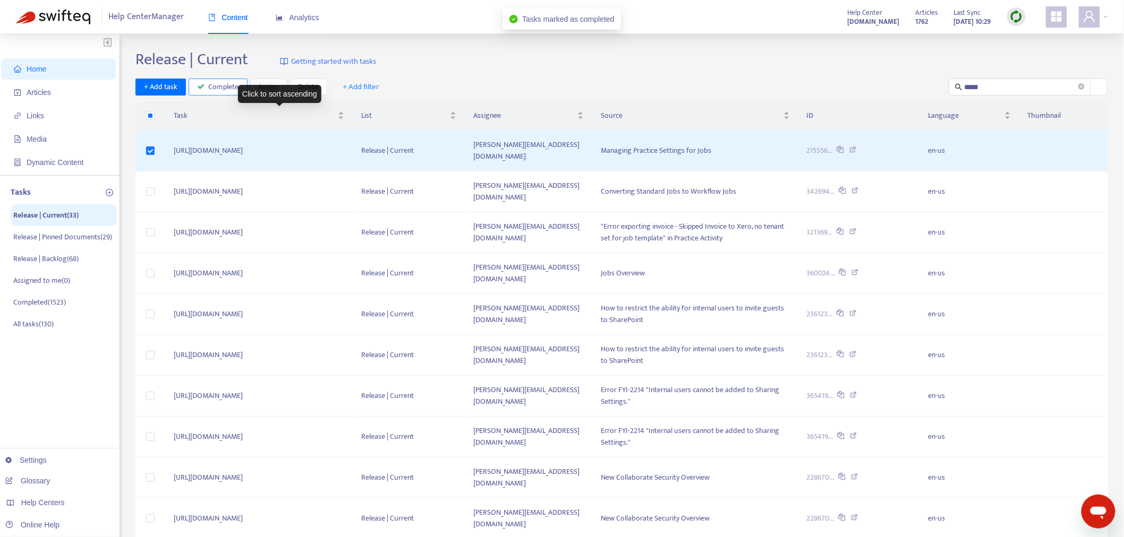  I want to click on span: "Error exporting invoice - Skipped Invoice to Xero, no tenant set for job template" in Practice A..., so click(692, 232).